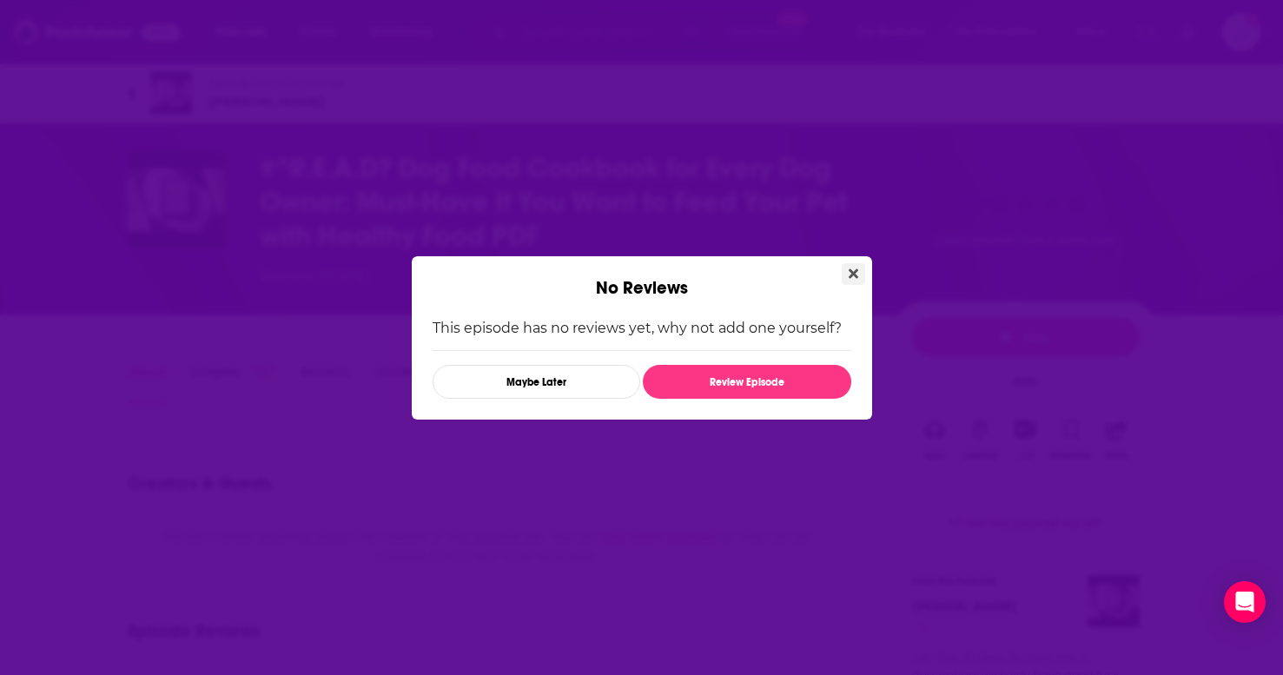 Image resolution: width=1283 pixels, height=675 pixels. Describe the element at coordinates (642, 327) in the screenshot. I see `p: This episode has no reviews yet, why not add one yourself?` at that location.